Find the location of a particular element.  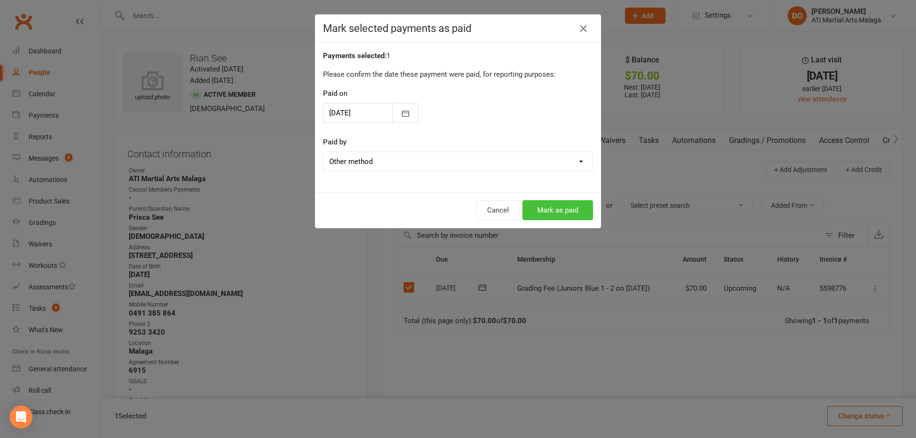

button: Cancel is located at coordinates (498, 210).